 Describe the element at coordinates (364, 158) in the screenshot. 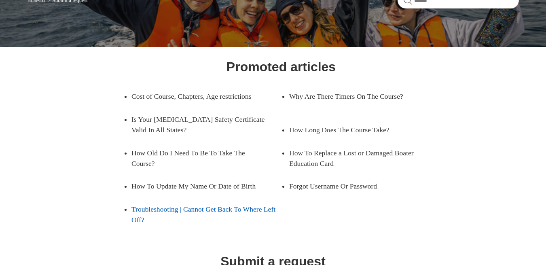

I see `a: How To Replace a Lost or Damaged Boater Education Card` at that location.